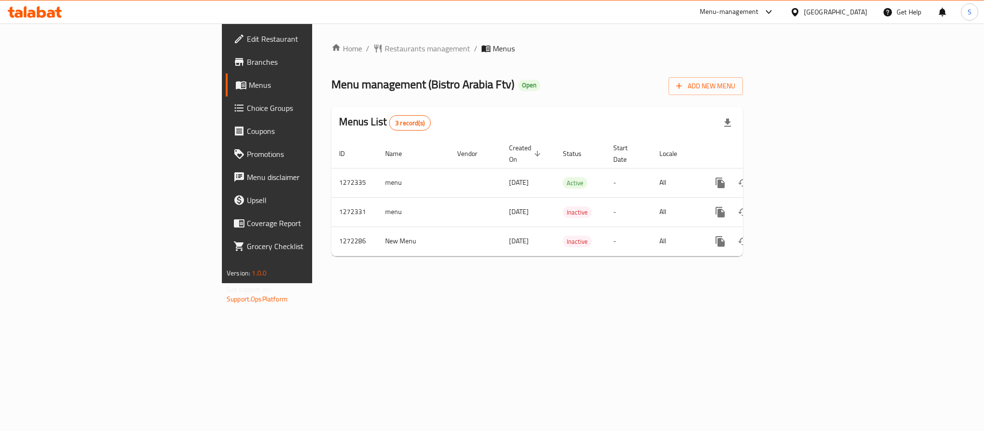  What do you see at coordinates (578, 154) in the screenshot?
I see `span: Status` at bounding box center [578, 154].